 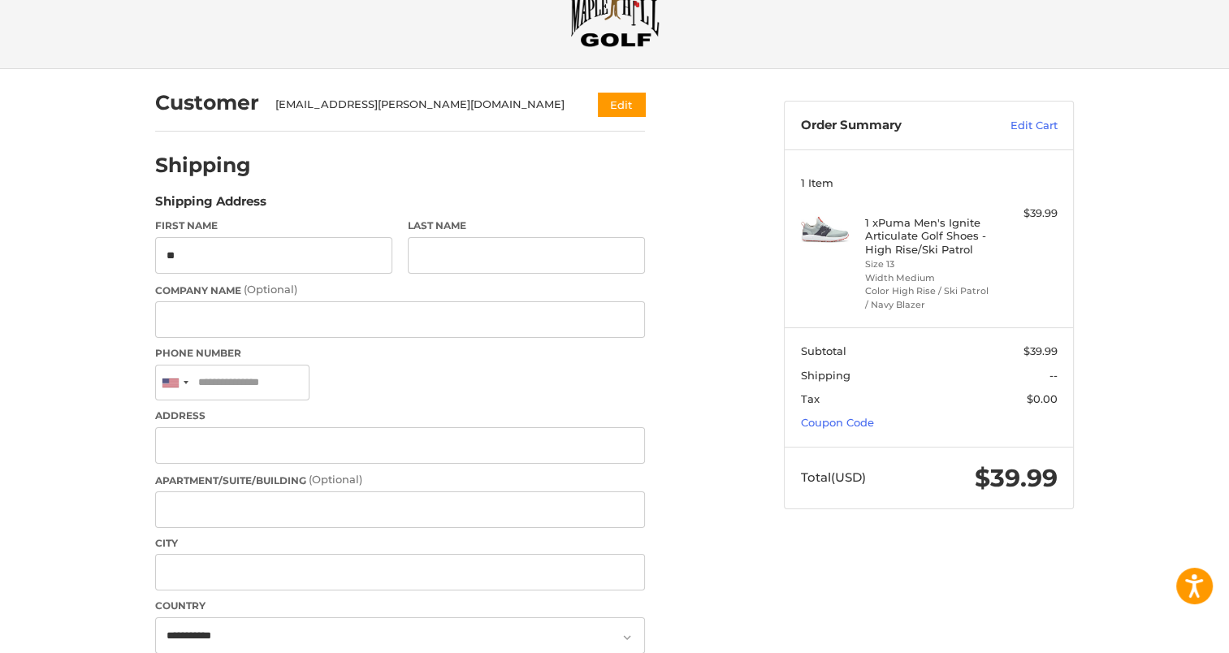 What do you see at coordinates (888, 126) in the screenshot?
I see `h3: Order Summary` at bounding box center [888, 126].